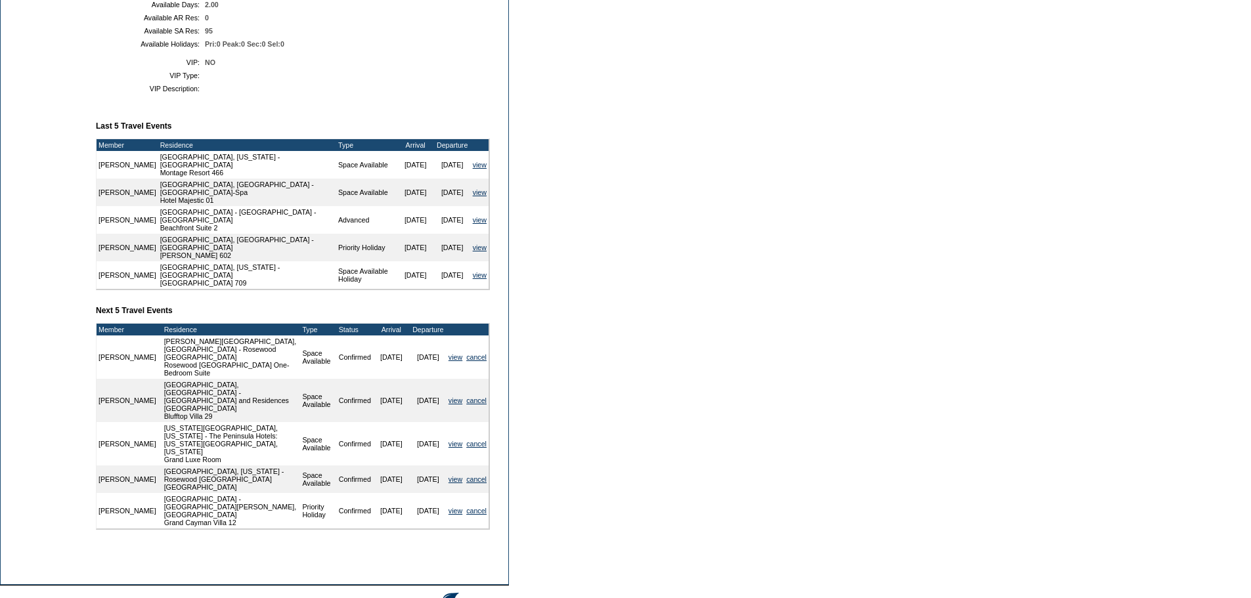 This screenshot has width=1251, height=598. Describe the element at coordinates (150, 89) in the screenshot. I see `td: VIP Description:` at that location.